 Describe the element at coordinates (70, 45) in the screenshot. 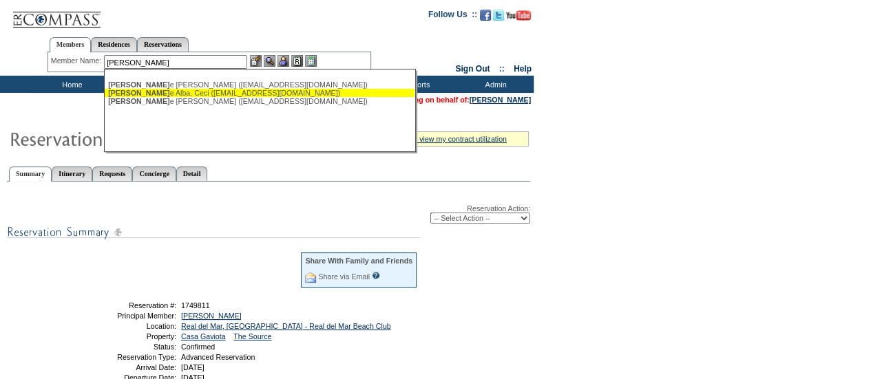

I see `a: Members` at that location.